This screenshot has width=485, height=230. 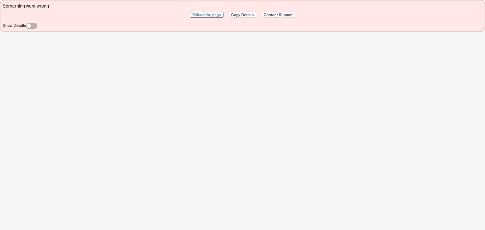 I want to click on span: Contact Support, so click(x=278, y=15).